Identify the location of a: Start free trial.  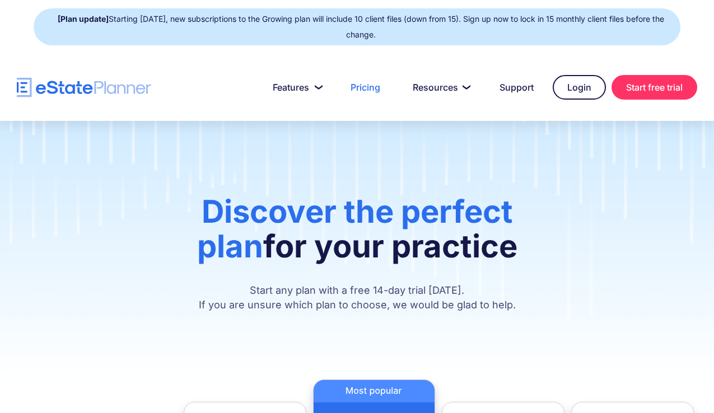
(654, 87).